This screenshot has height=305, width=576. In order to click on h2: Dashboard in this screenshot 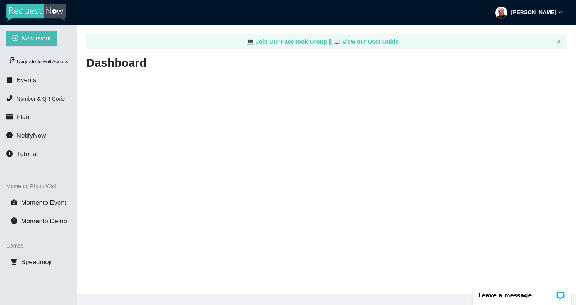, I will do `click(327, 63)`.